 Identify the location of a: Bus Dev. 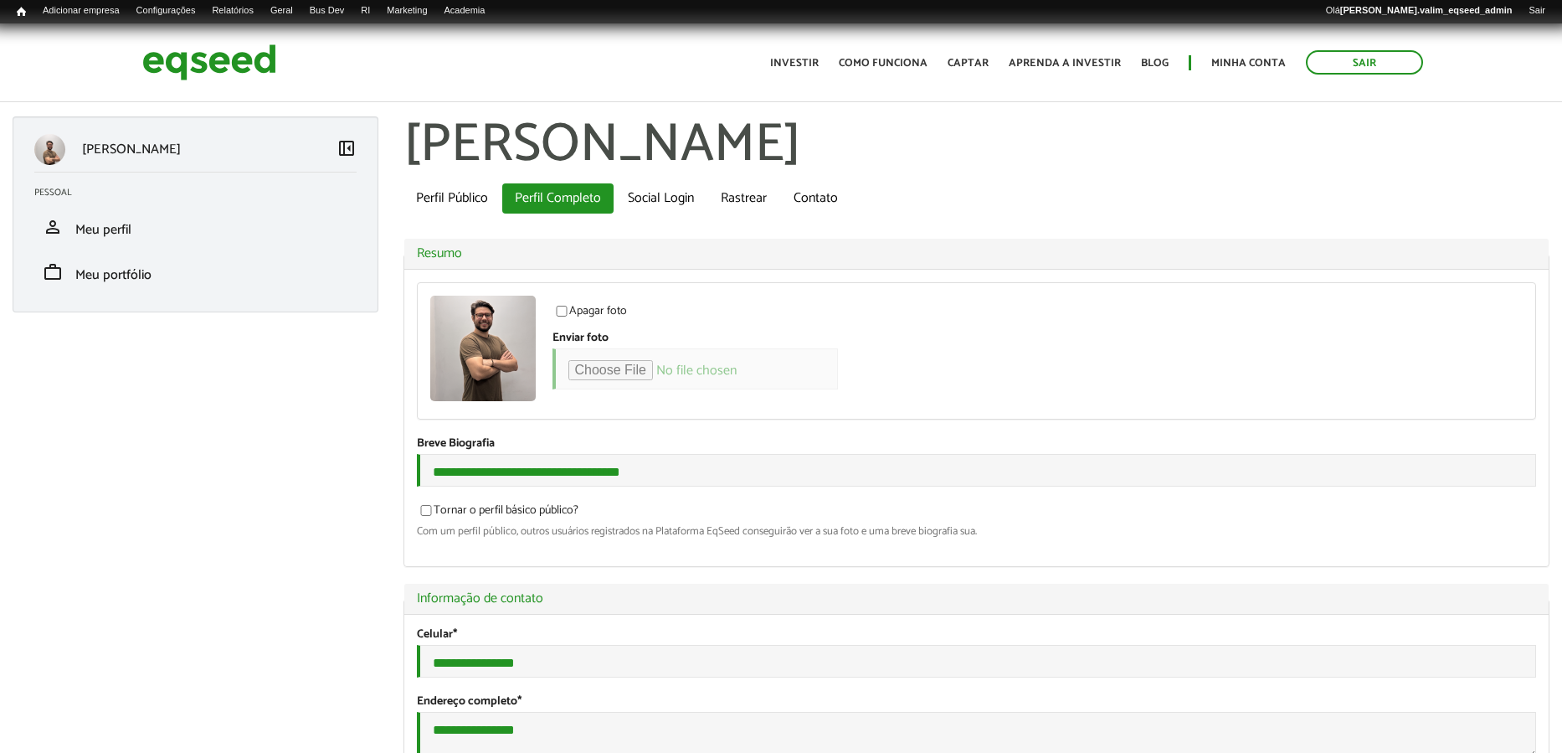
(327, 11).